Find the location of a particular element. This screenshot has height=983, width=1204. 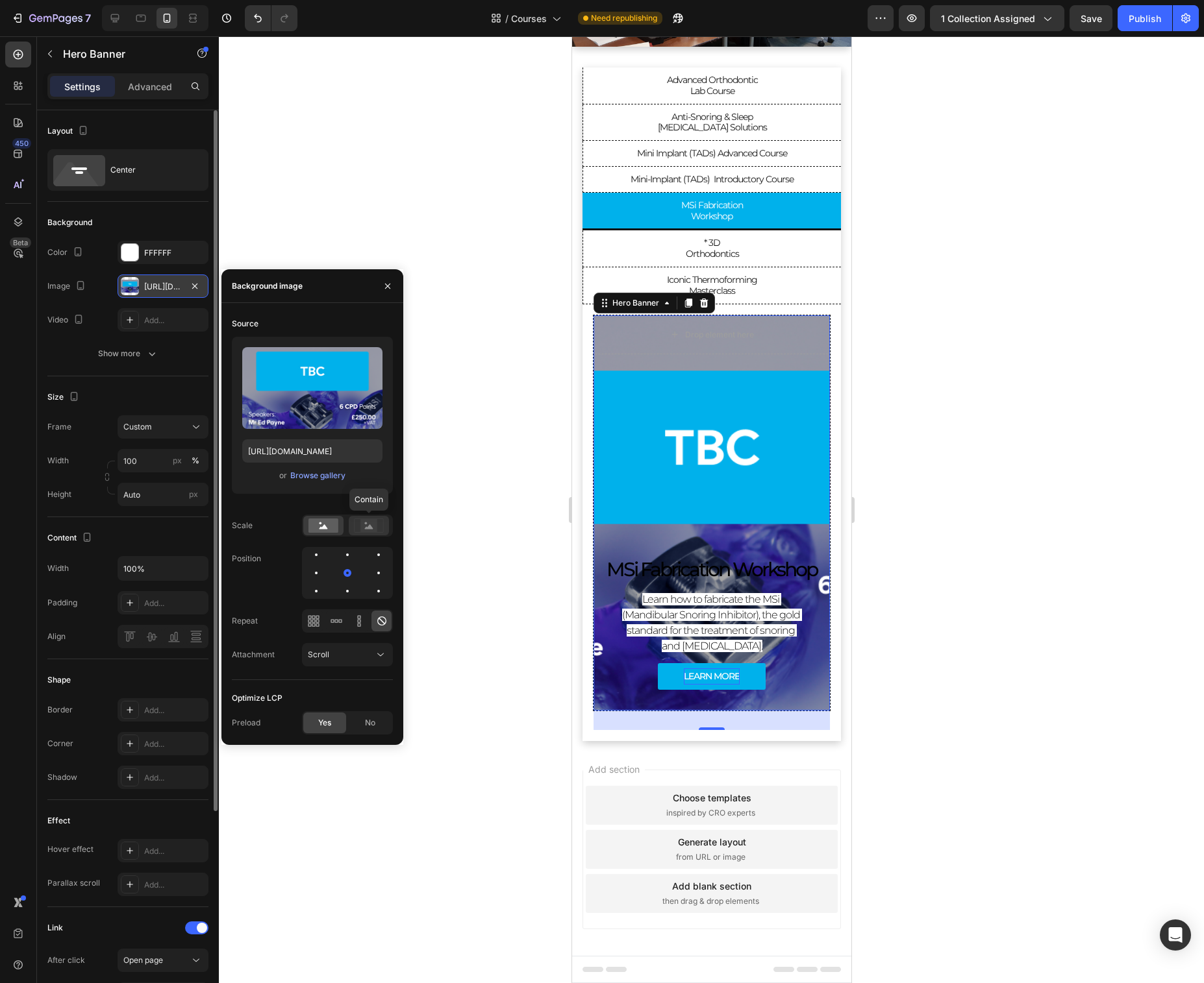

div: Align is located at coordinates (57, 637).